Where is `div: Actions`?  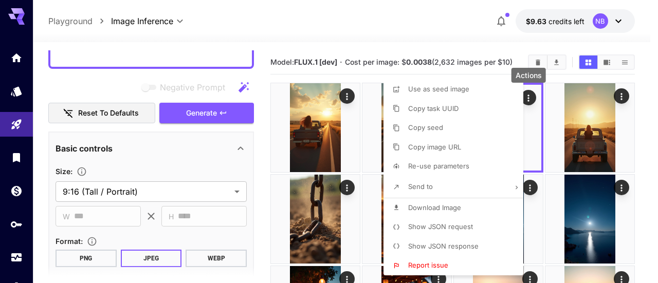
div: Actions is located at coordinates (528, 75).